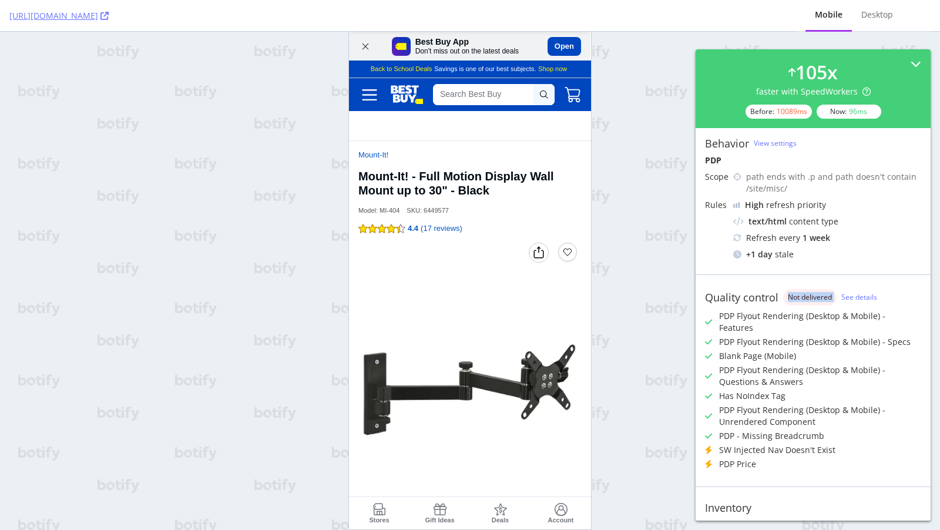 Image resolution: width=940 pixels, height=530 pixels. Describe the element at coordinates (82, 179) in the screenshot. I see `div: SKU: 6449577` at that location.